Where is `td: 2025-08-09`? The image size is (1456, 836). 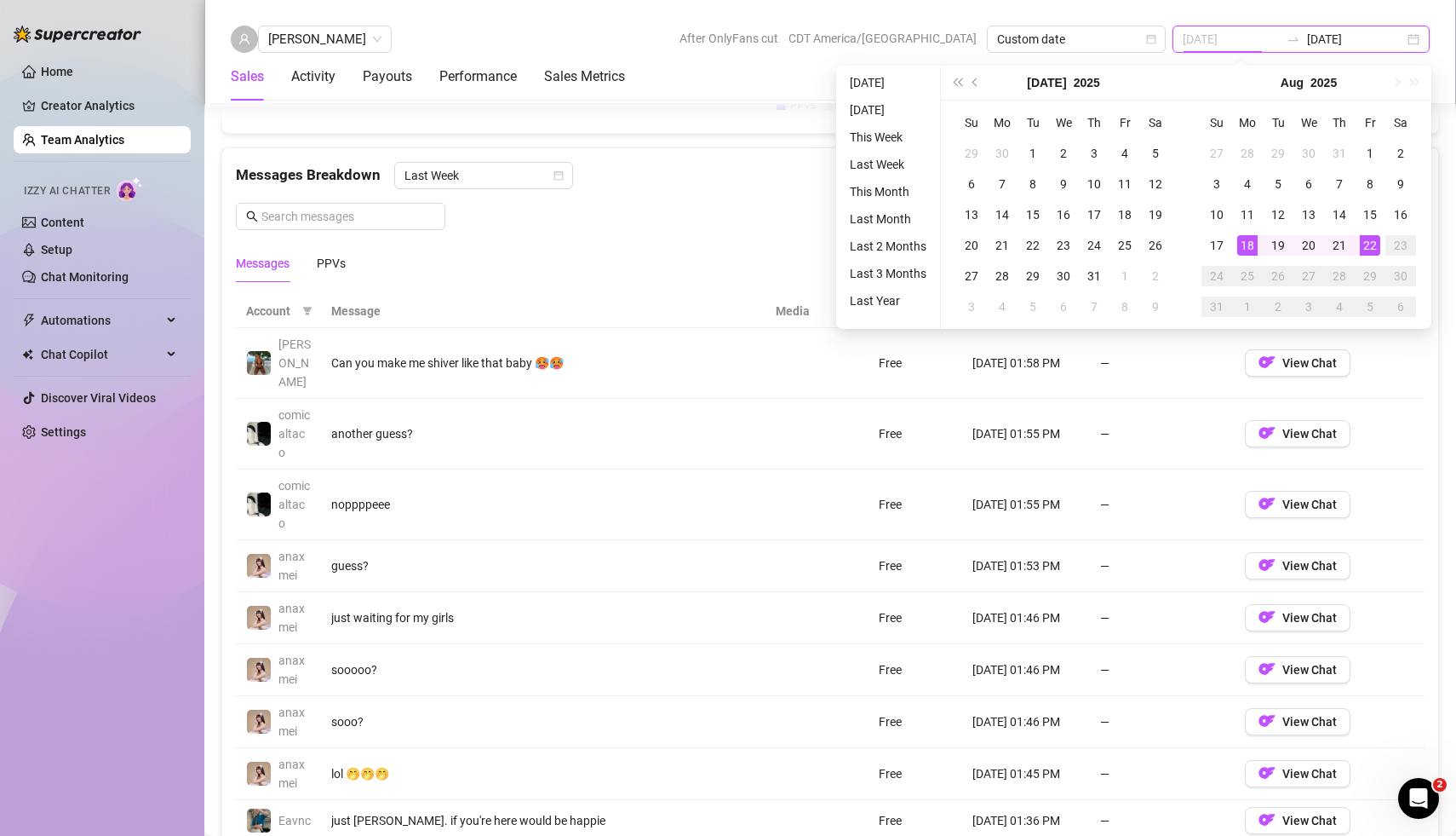
td: 2025-08-09 is located at coordinates (1156, 306).